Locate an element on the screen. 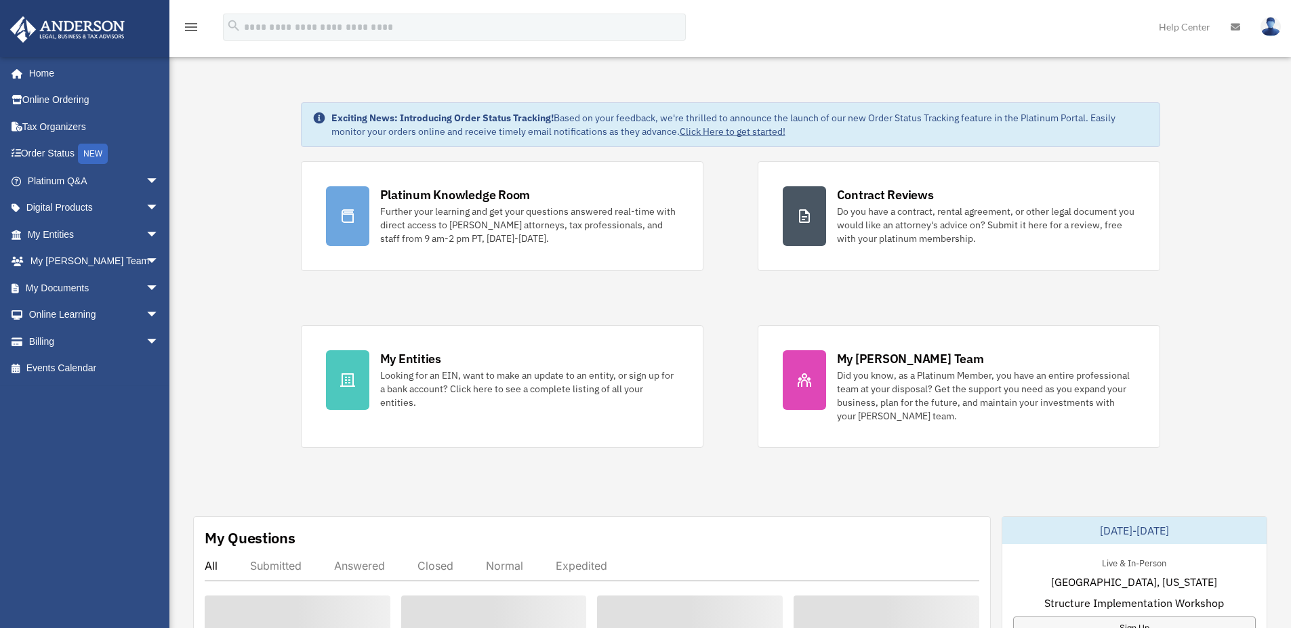 This screenshot has height=628, width=1291. a: Online Learningarrow_drop_down is located at coordinates (94, 315).